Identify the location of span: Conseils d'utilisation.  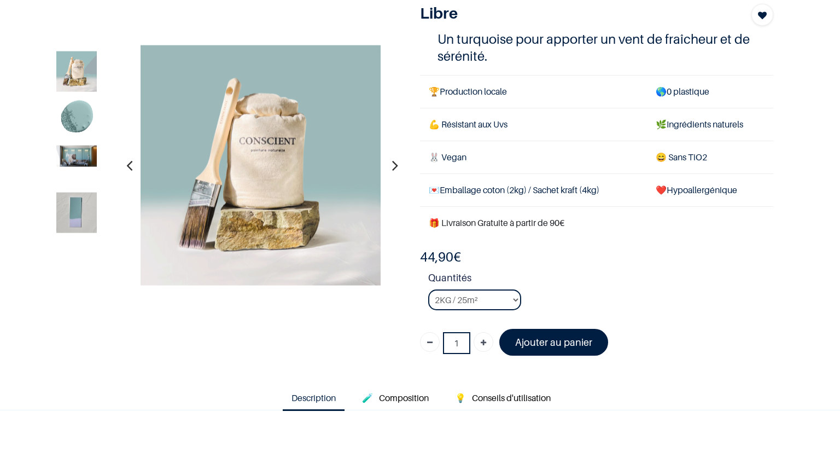
(511, 398).